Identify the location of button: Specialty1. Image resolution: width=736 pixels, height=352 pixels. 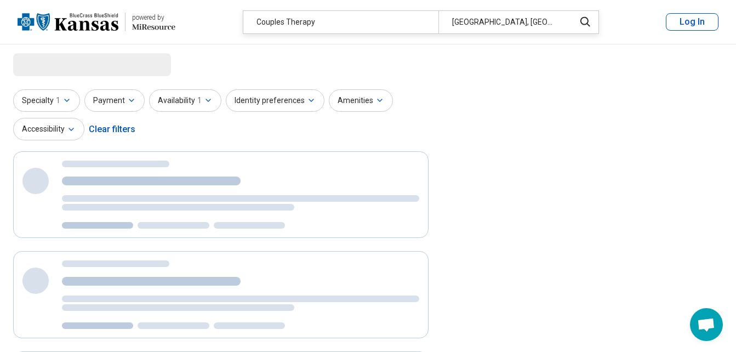
(47, 100).